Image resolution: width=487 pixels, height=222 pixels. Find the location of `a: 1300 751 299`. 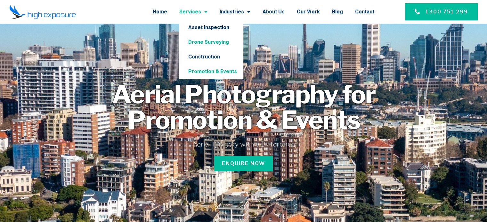

a: 1300 751 299 is located at coordinates (441, 12).